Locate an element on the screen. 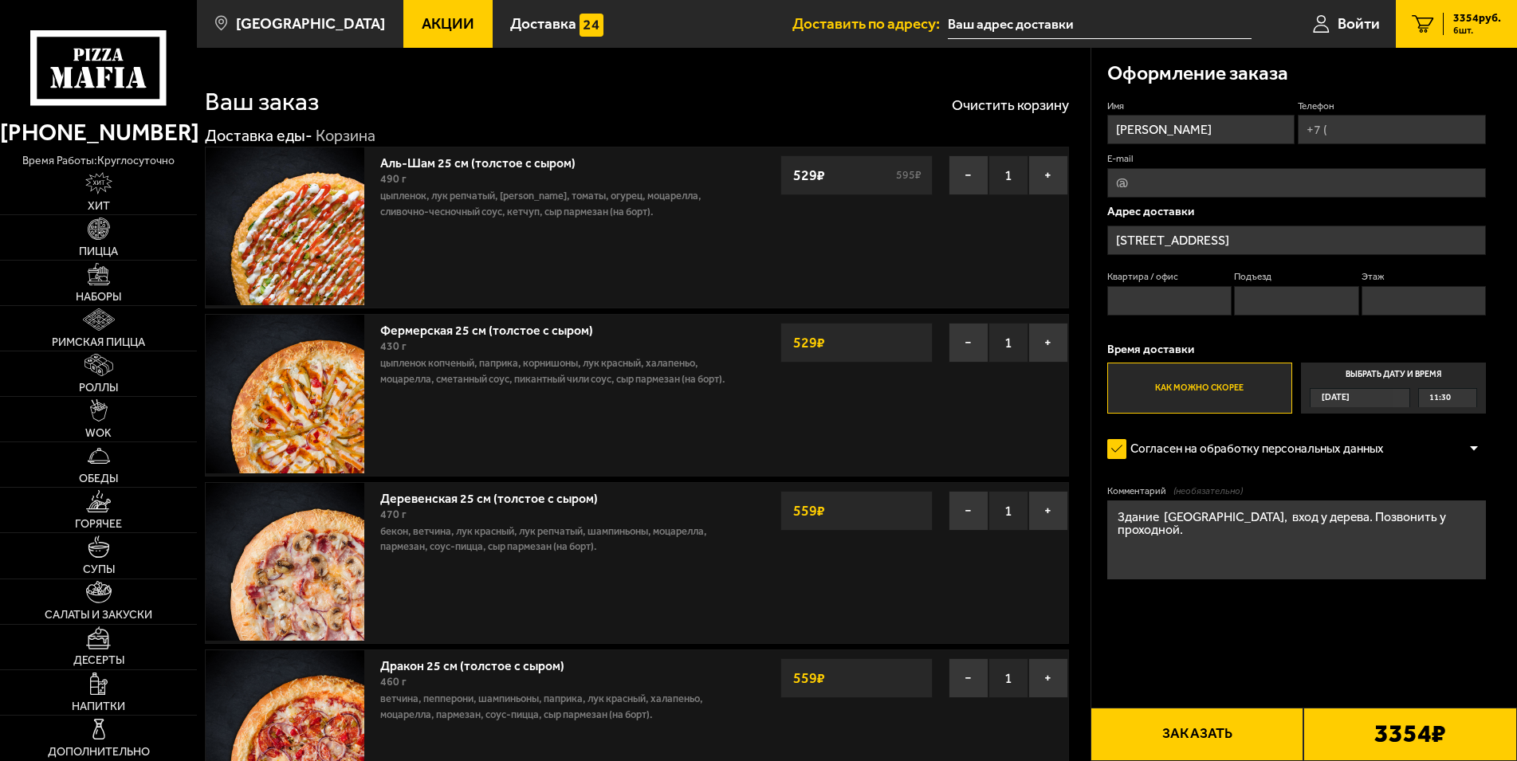 This screenshot has width=1517, height=761. span: 490 г is located at coordinates (393, 179).